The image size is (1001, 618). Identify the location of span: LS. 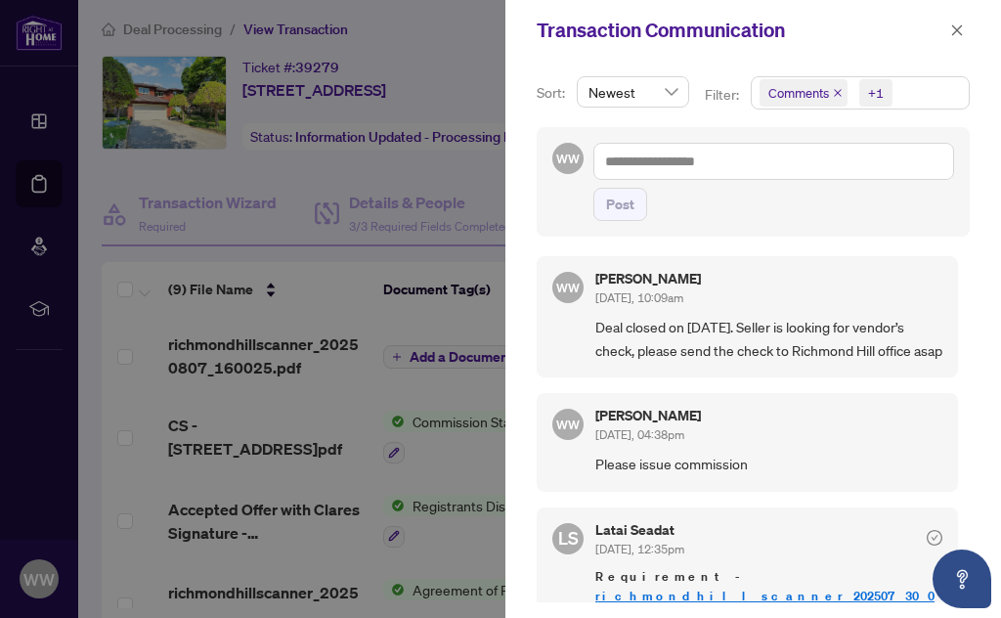
(568, 538).